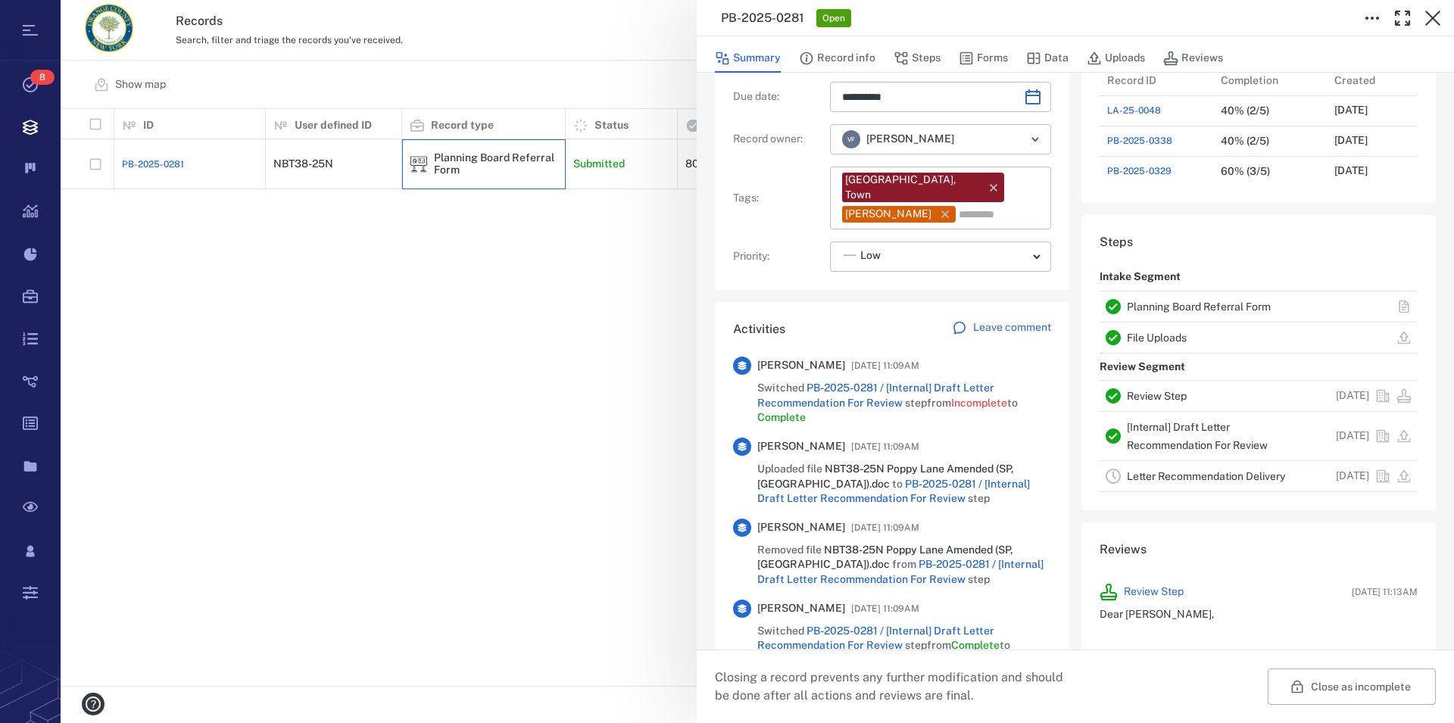 Image resolution: width=1454 pixels, height=723 pixels. I want to click on button: Reviews, so click(1193, 58).